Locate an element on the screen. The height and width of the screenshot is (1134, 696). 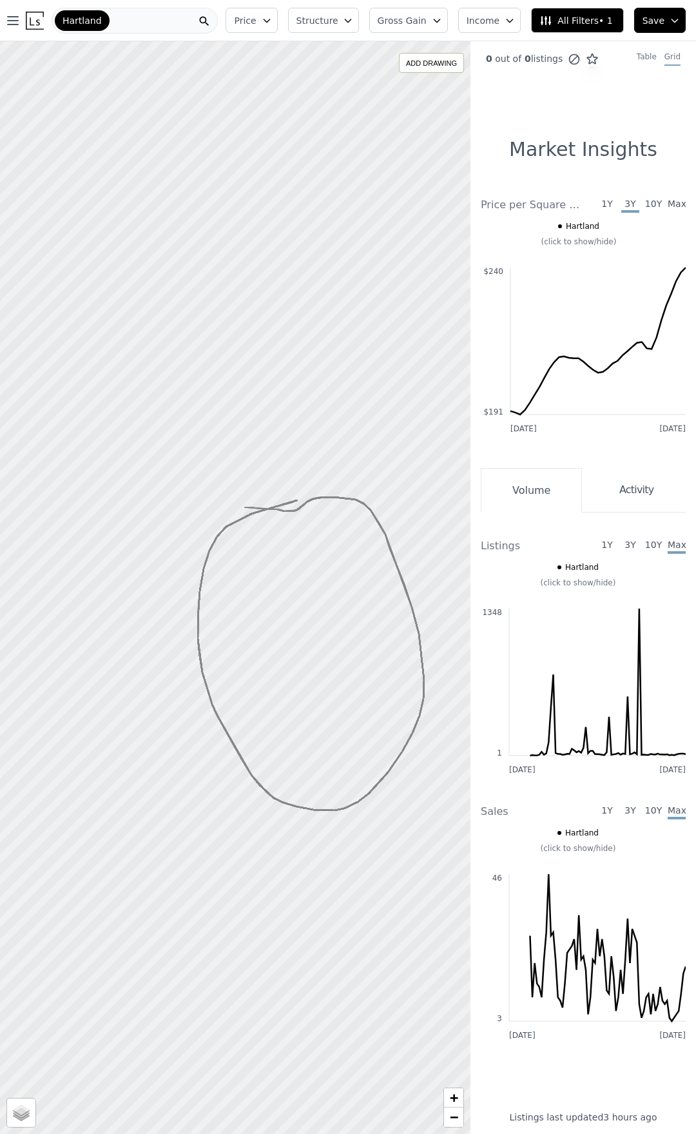
div: out of listings is located at coordinates (534, 59).